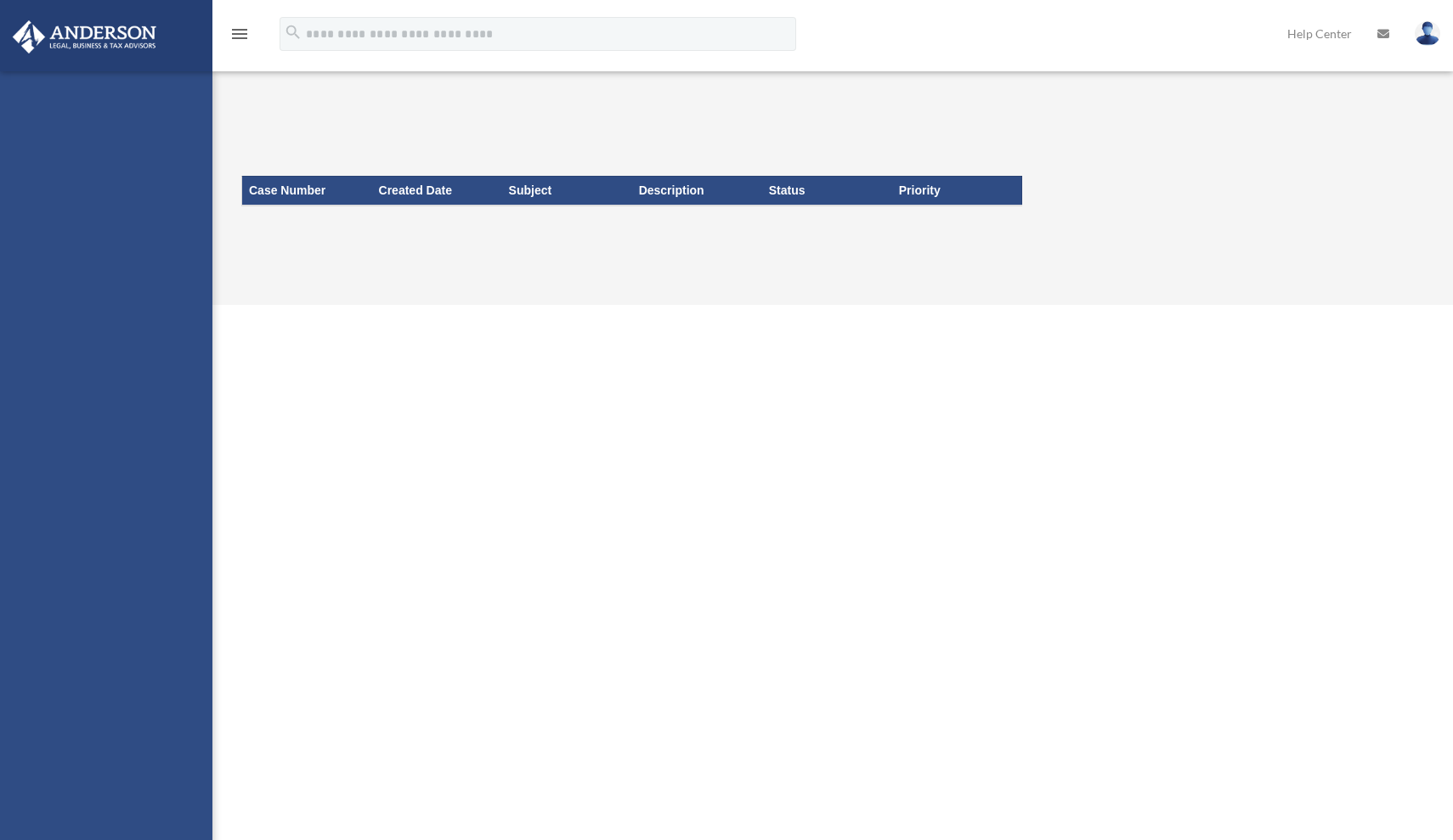  What do you see at coordinates (1427, 33) in the screenshot?
I see `img: User Pic` at bounding box center [1427, 33].